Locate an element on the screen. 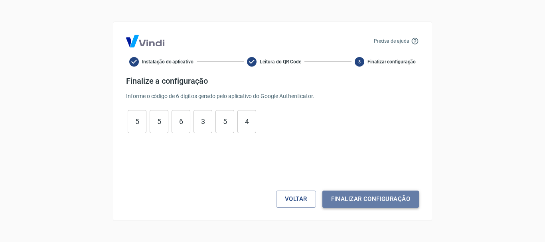 The width and height of the screenshot is (545, 242). p: Informe o código de 6 dígitos gerado pelo aplicativo do Google Authenticator. is located at coordinates (272, 96).